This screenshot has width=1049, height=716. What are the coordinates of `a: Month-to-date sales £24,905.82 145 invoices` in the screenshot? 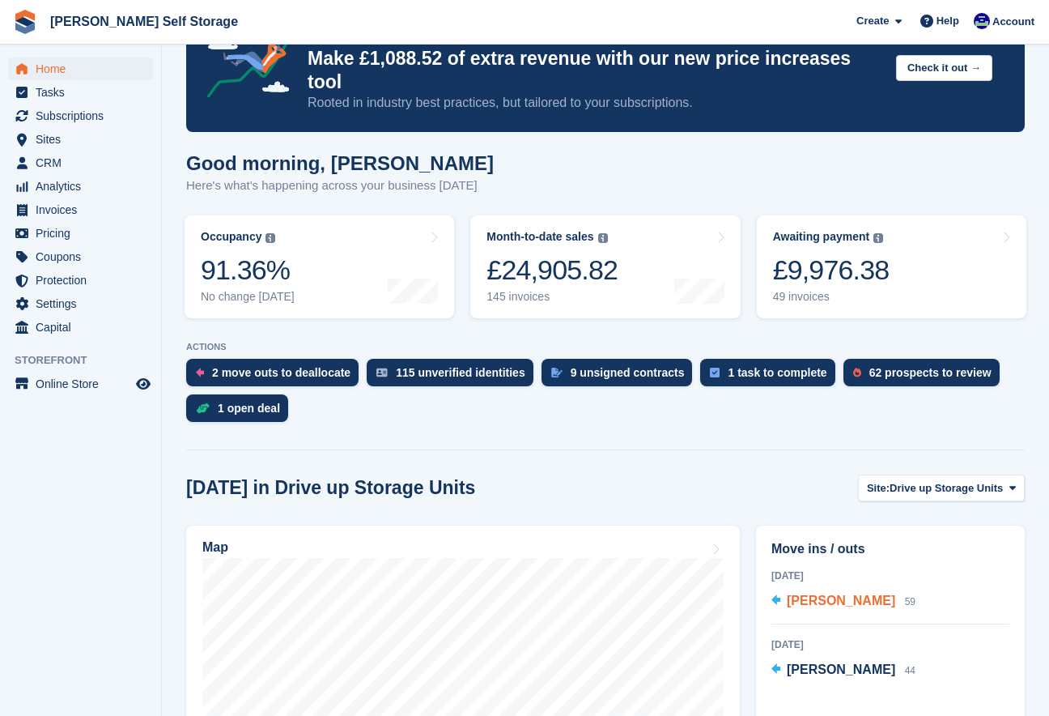 It's located at (605, 266).